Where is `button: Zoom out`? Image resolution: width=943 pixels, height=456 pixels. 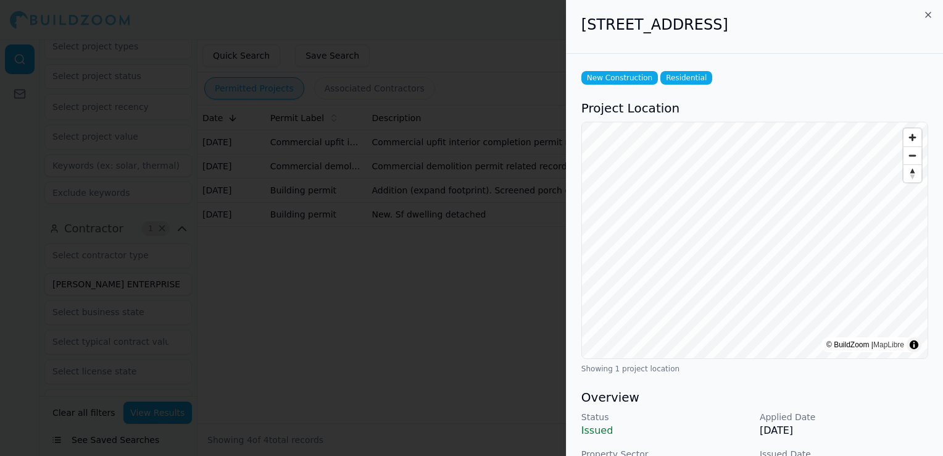
button: Zoom out is located at coordinates (912, 155).